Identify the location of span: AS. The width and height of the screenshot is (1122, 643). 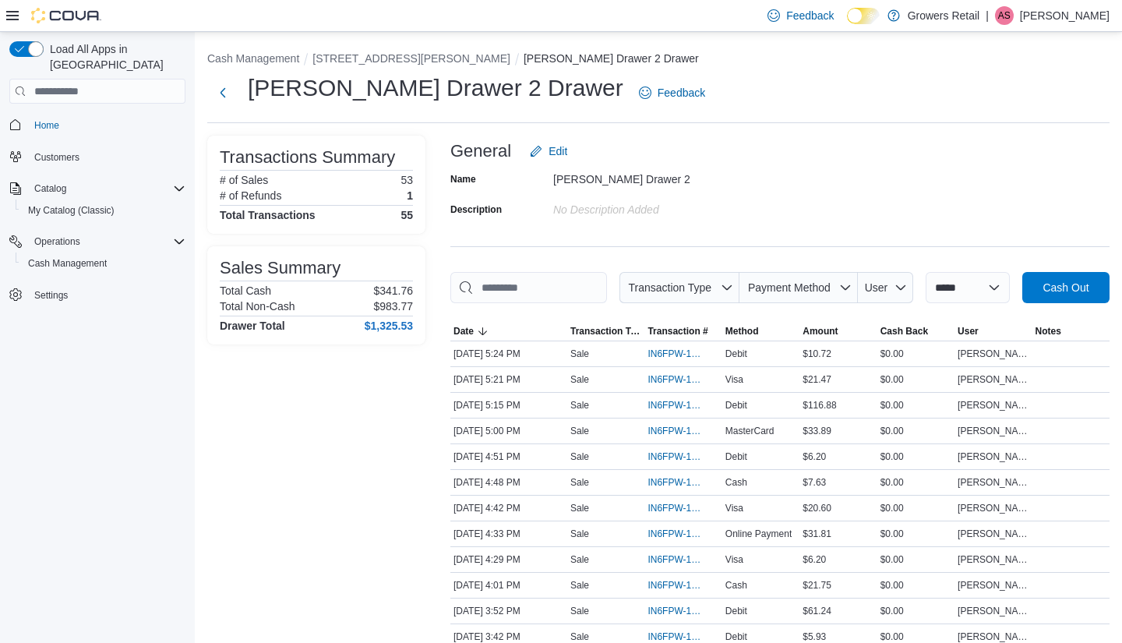
(1005, 16).